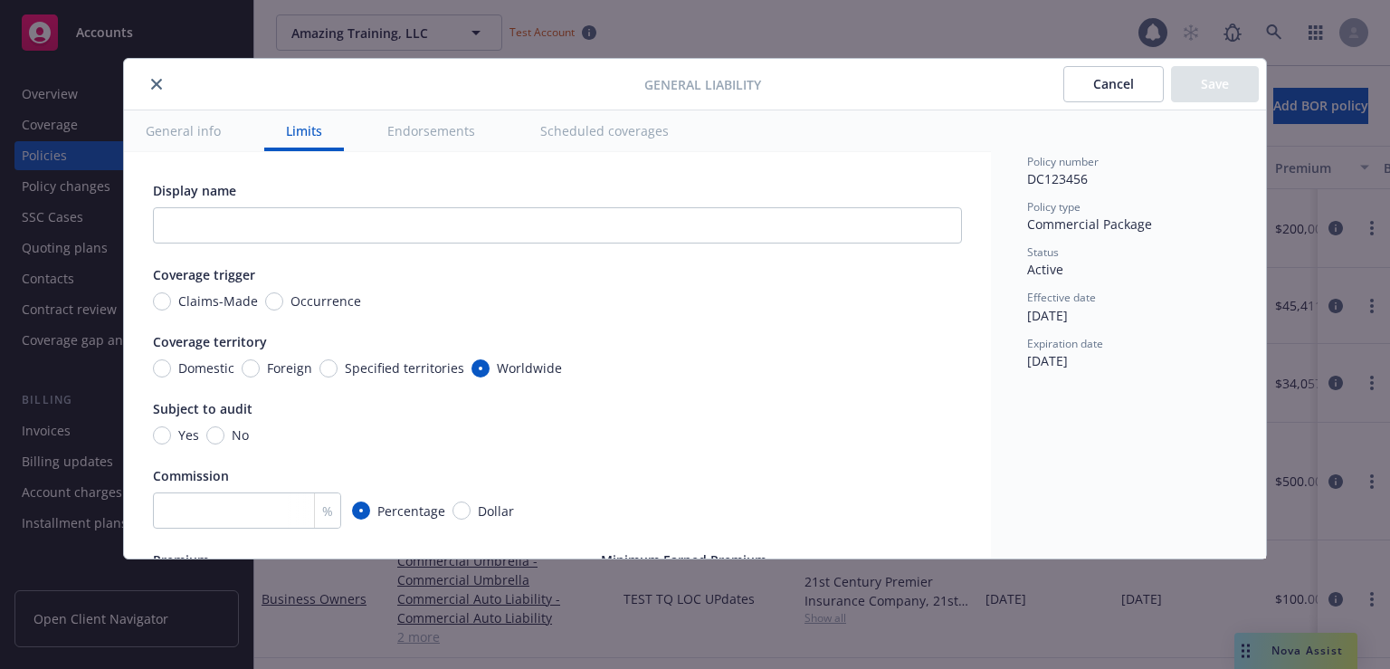  I want to click on button: close, so click(157, 84).